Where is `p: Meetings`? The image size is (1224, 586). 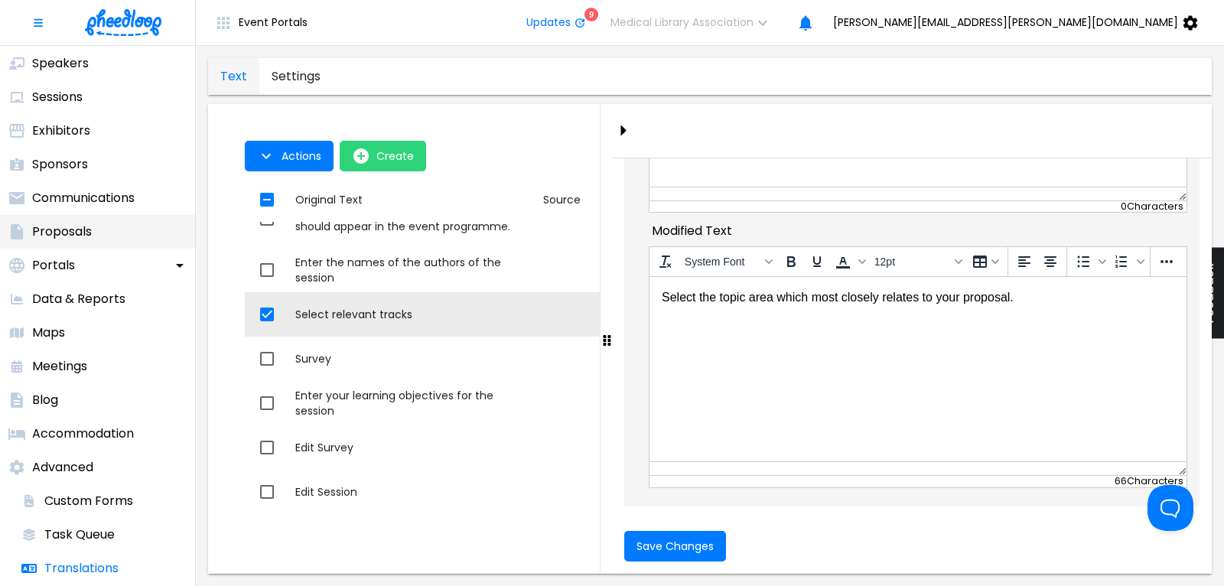
p: Meetings is located at coordinates (60, 366).